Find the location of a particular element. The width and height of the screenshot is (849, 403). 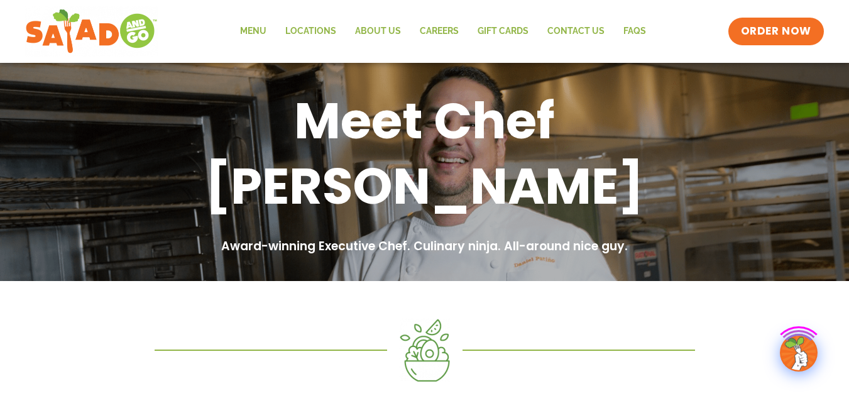

a: Locations is located at coordinates (310, 31).